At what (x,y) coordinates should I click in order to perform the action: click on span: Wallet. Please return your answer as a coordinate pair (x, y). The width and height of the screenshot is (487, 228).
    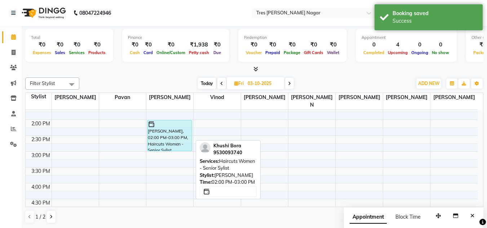
    Looking at the image, I should click on (333, 53).